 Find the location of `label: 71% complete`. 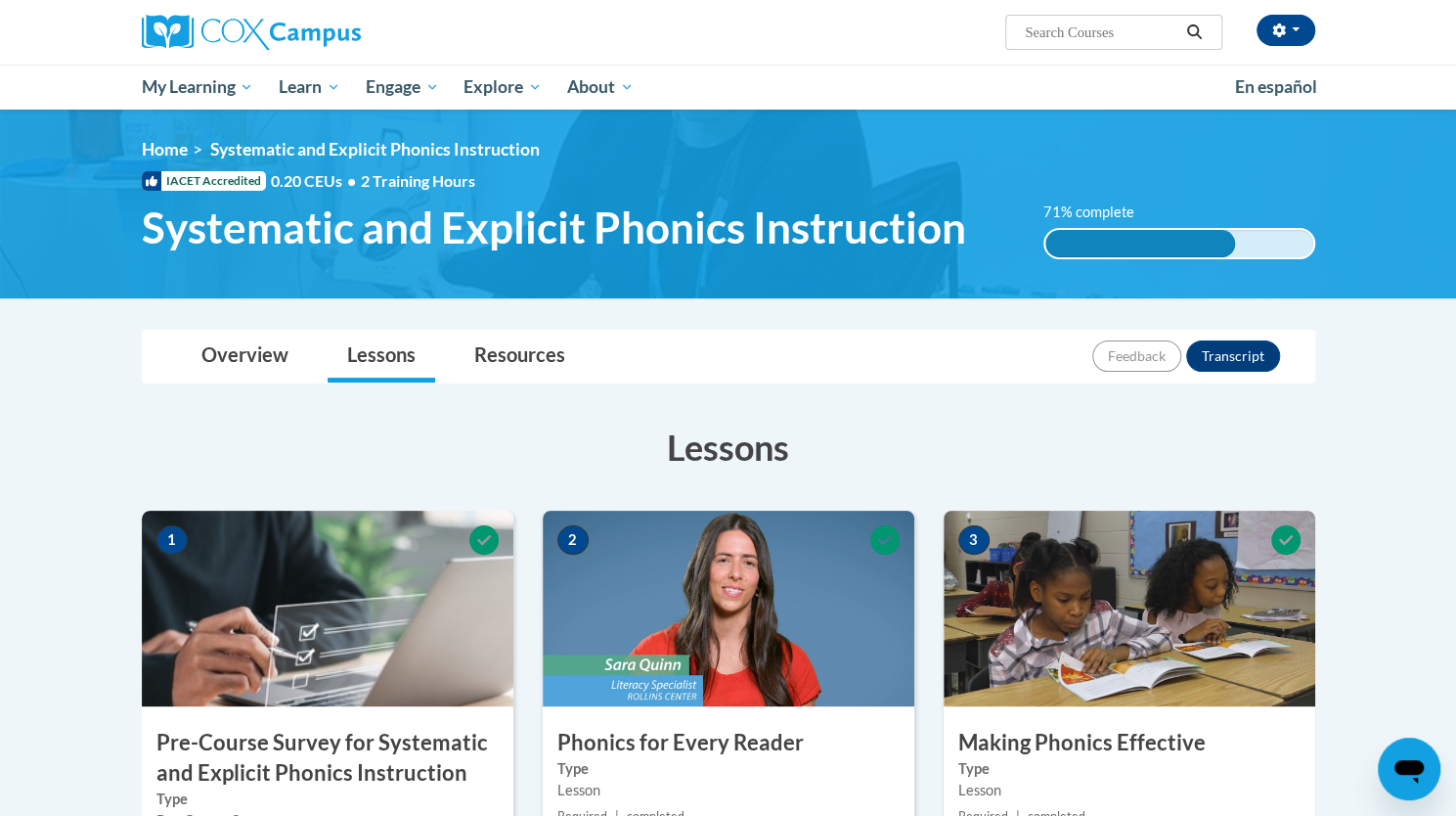

label: 71% complete is located at coordinates (1099, 212).